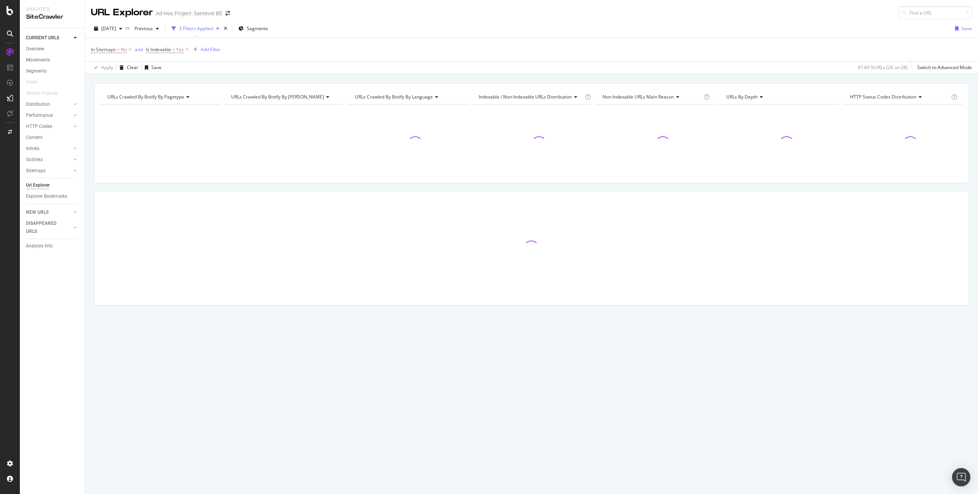 The height and width of the screenshot is (494, 978). Describe the element at coordinates (883, 97) in the screenshot. I see `span: HTTP Status Codes Distribution` at that location.